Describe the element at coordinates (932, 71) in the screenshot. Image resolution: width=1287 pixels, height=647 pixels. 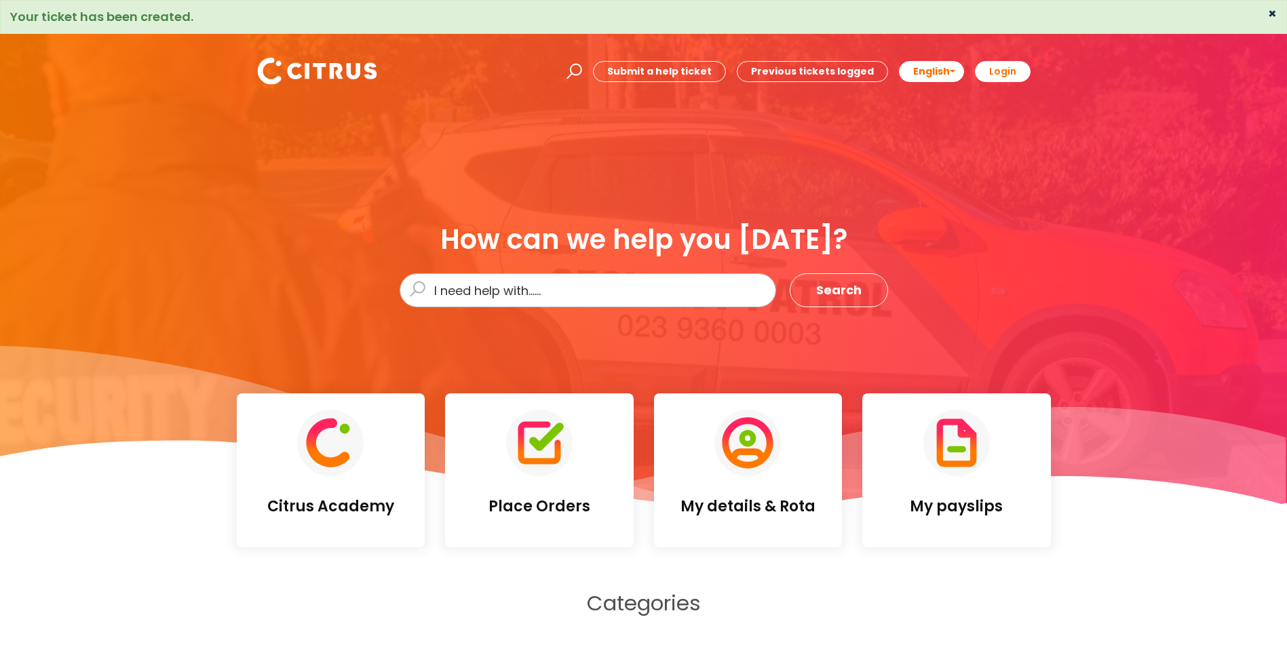
I see `span: English` at that location.